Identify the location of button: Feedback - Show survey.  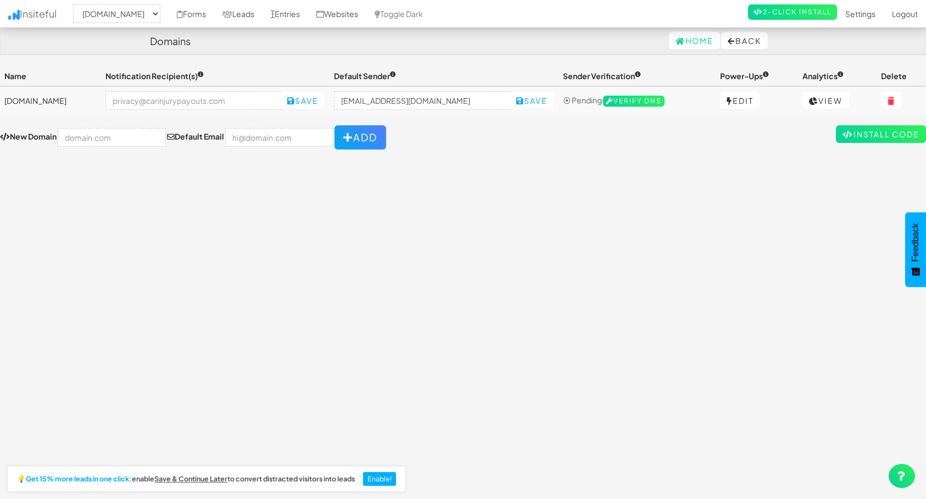
(915, 249).